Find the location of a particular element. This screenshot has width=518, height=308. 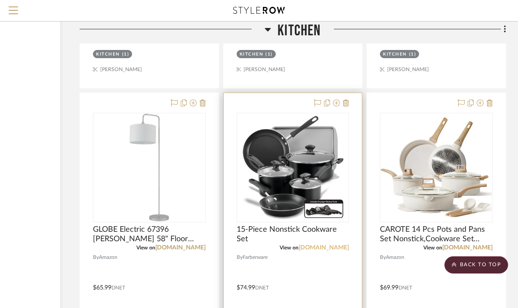

img: 15-Piece Nonstick Cookware Set is located at coordinates (293, 167).